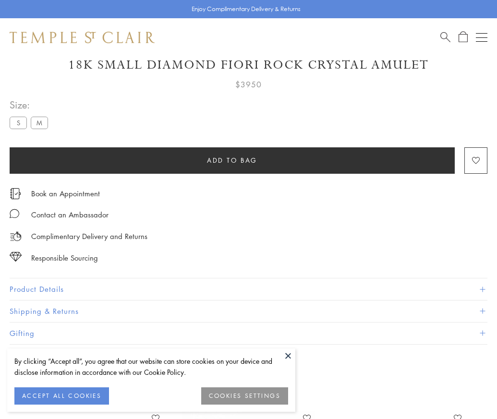  What do you see at coordinates (232, 160) in the screenshot?
I see `button: Add to bag` at bounding box center [232, 160].